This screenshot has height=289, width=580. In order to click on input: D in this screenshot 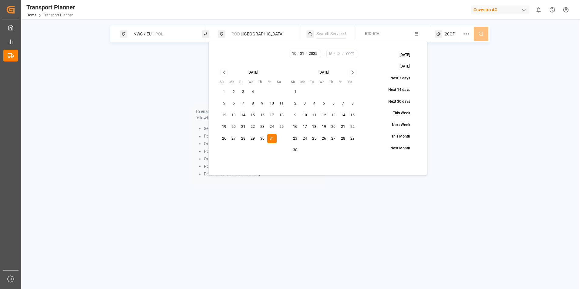, I will do `click(338, 54)`.